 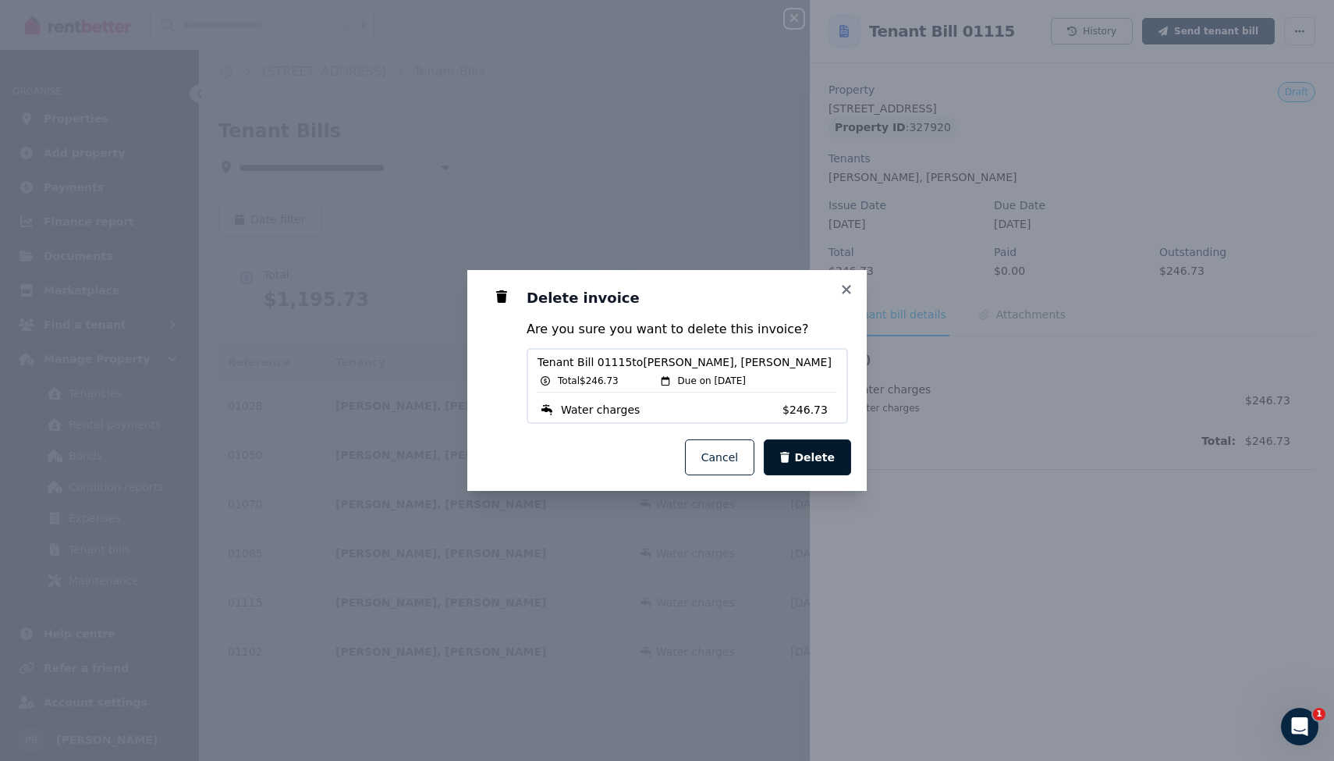 What do you see at coordinates (719, 457) in the screenshot?
I see `button: Cancel` at bounding box center [719, 457].